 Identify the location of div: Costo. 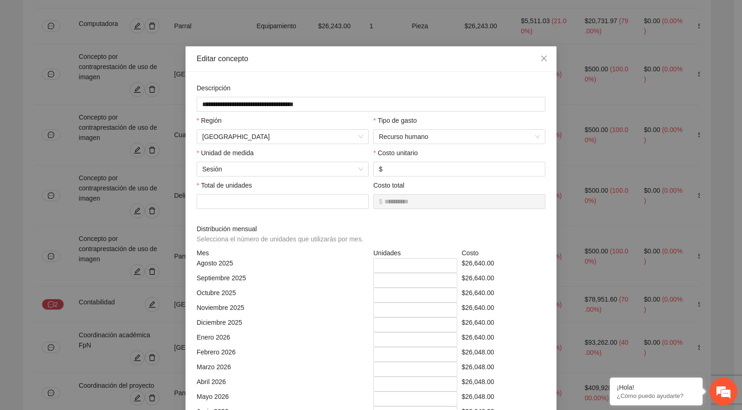
(503, 253).